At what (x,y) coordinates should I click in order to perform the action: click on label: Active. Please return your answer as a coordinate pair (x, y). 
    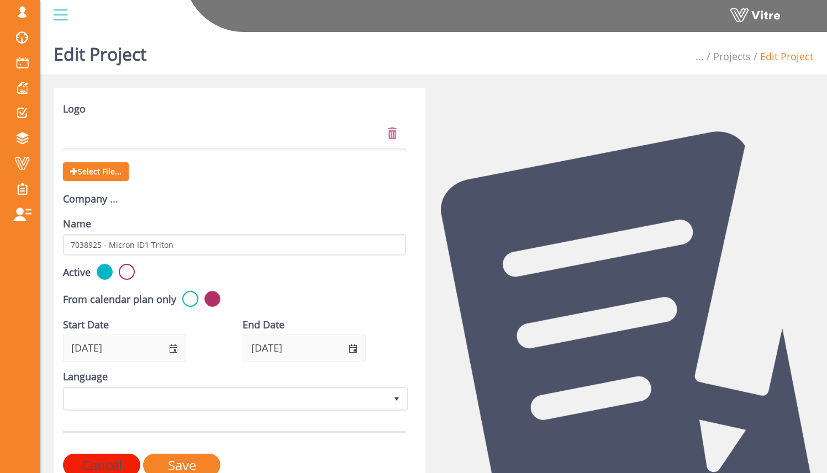
    Looking at the image, I should click on (77, 273).